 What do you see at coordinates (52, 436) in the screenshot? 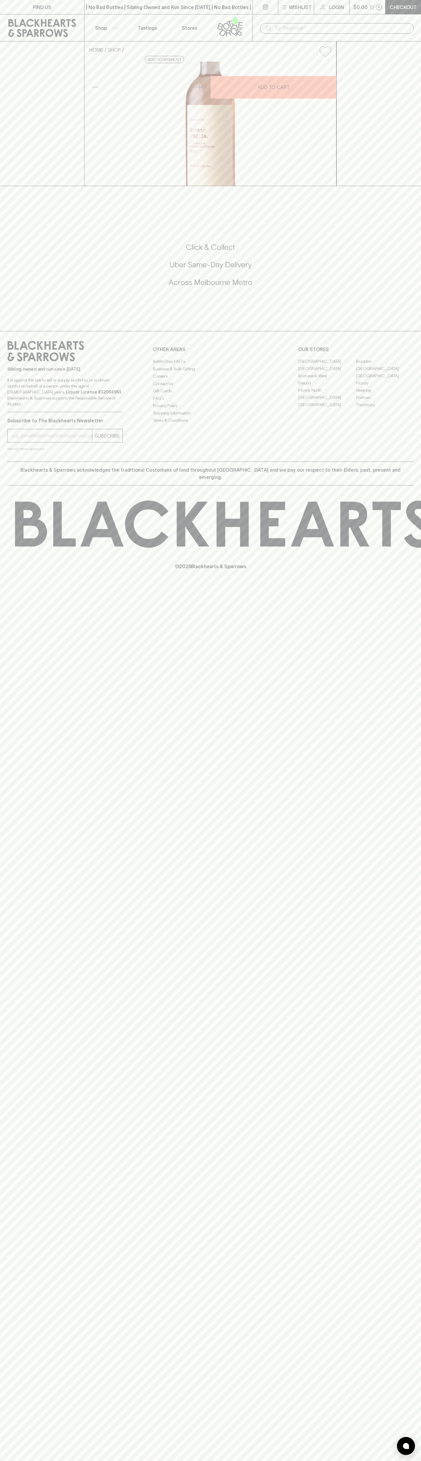
I see `input: e.g. jane@blackheartsandsparrows.com.au` at bounding box center [52, 436].